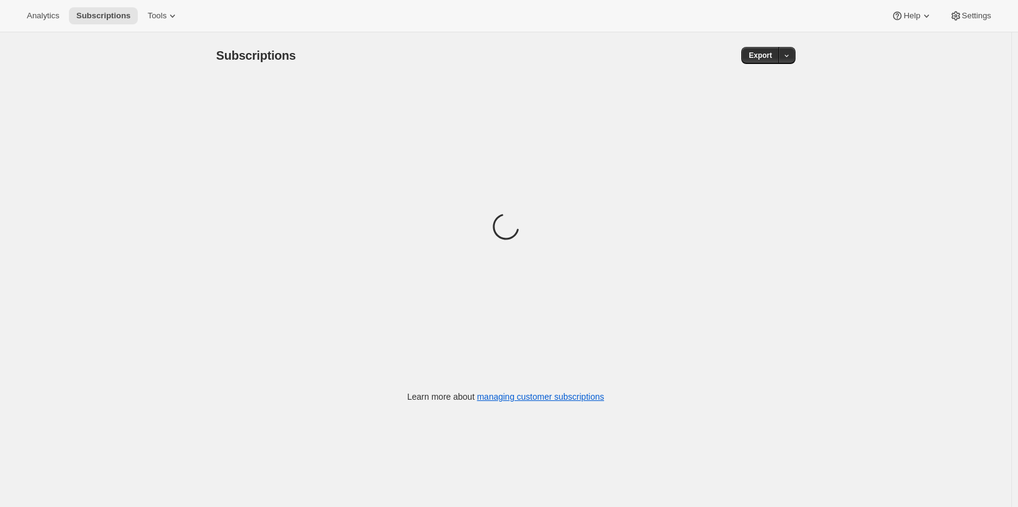 This screenshot has width=1018, height=507. I want to click on button: Tools, so click(163, 16).